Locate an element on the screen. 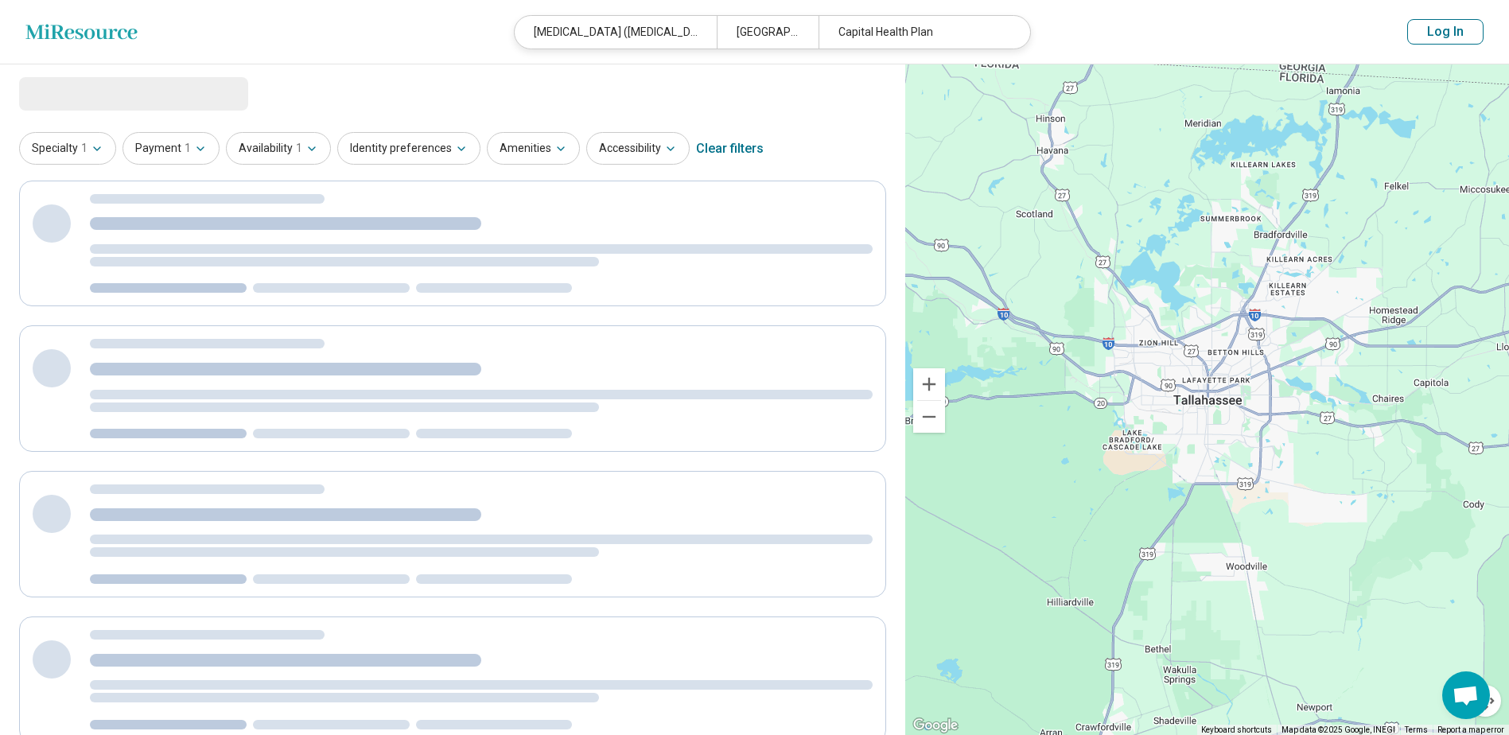 This screenshot has width=1509, height=735. div: Clear filters is located at coordinates (730, 149).